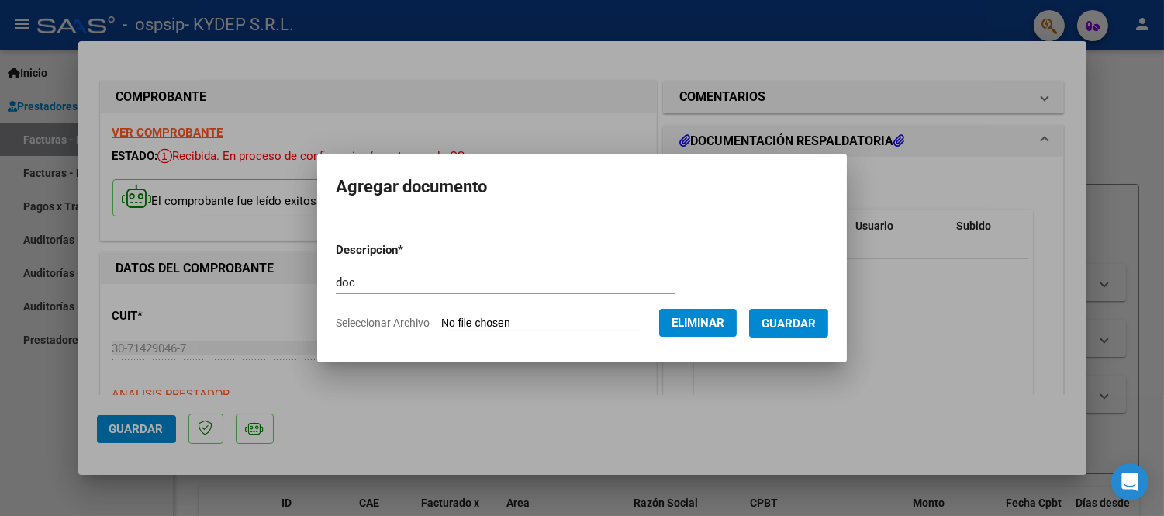 This screenshot has width=1164, height=516. Describe the element at coordinates (698, 323) in the screenshot. I see `button: Eliminar` at that location.